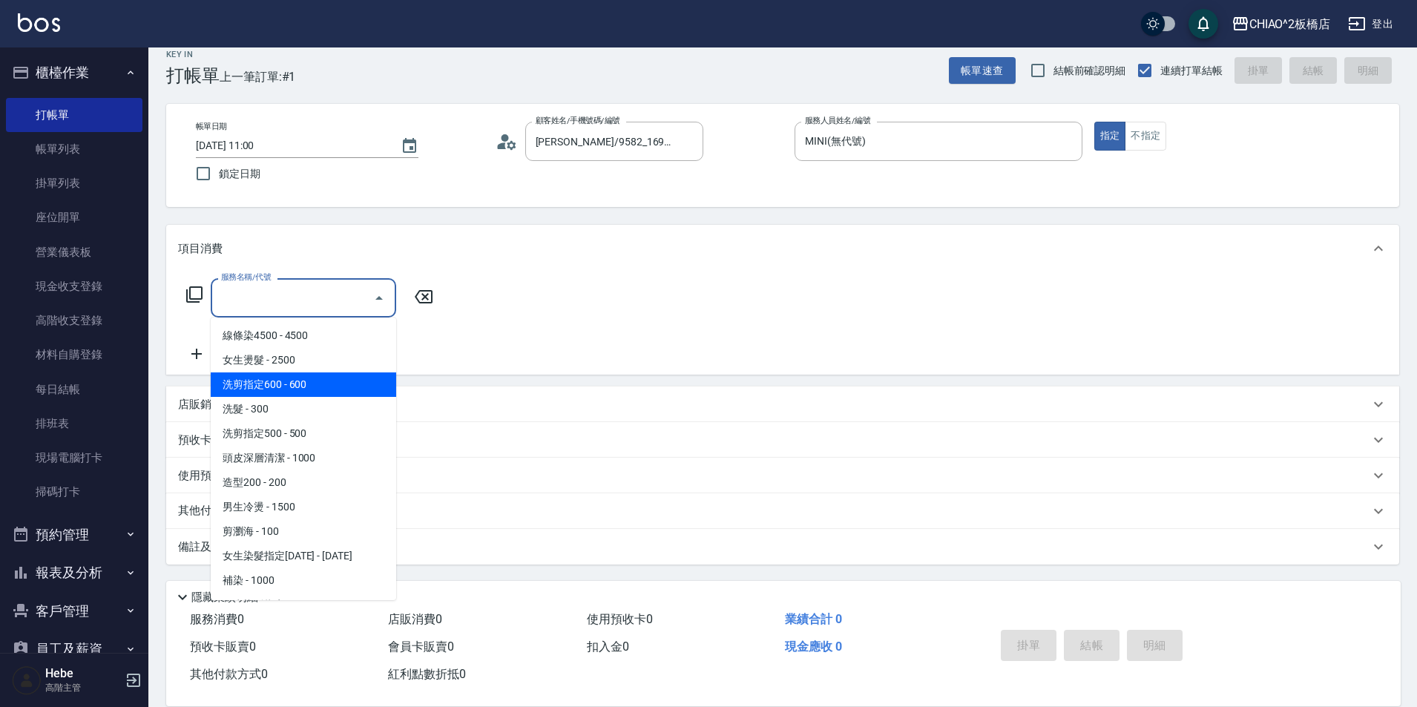  Describe the element at coordinates (608, 646) in the screenshot. I see `span: 扣入金 0` at that location.